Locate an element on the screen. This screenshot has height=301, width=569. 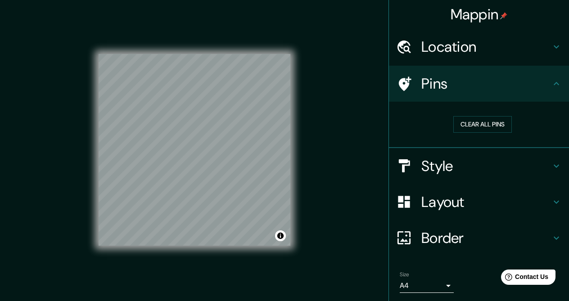
button: Clear all pins is located at coordinates (483, 124).